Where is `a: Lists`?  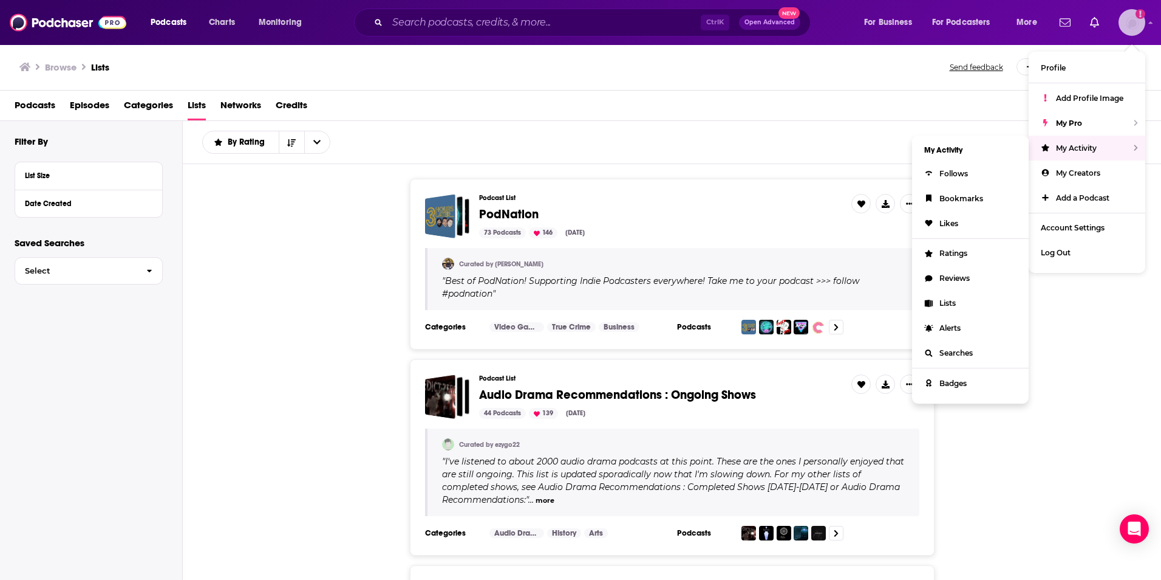 a: Lists is located at coordinates (197, 108).